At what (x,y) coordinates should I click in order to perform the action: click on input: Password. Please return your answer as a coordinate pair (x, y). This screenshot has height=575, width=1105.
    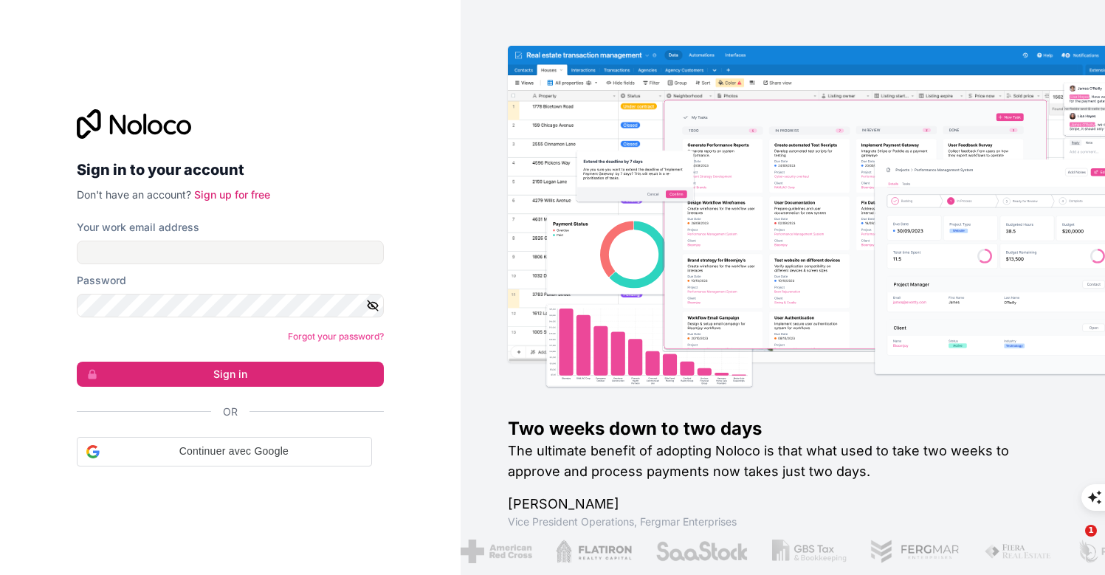
    Looking at the image, I should click on (230, 306).